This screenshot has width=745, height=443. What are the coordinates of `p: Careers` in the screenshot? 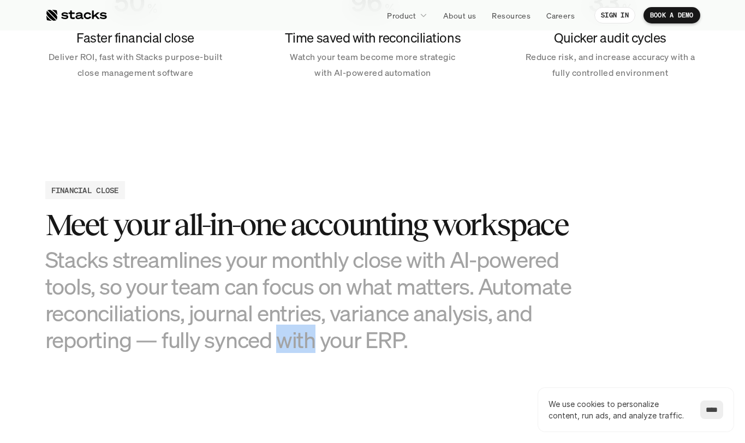 It's located at (561, 15).